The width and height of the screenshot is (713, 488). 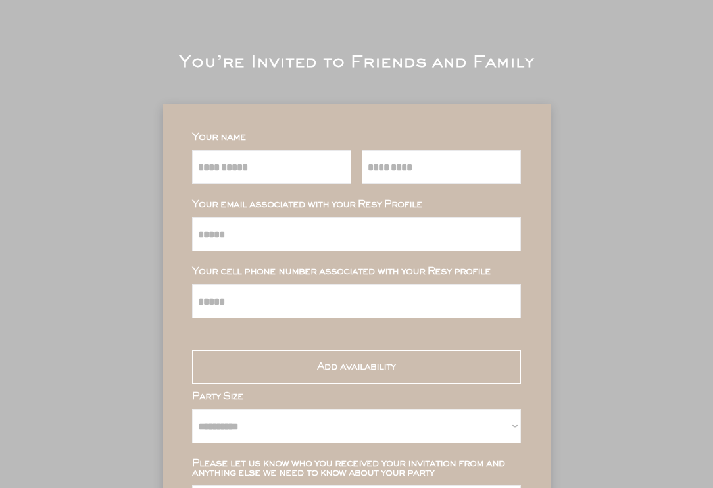 I want to click on div: Party Size, so click(x=356, y=397).